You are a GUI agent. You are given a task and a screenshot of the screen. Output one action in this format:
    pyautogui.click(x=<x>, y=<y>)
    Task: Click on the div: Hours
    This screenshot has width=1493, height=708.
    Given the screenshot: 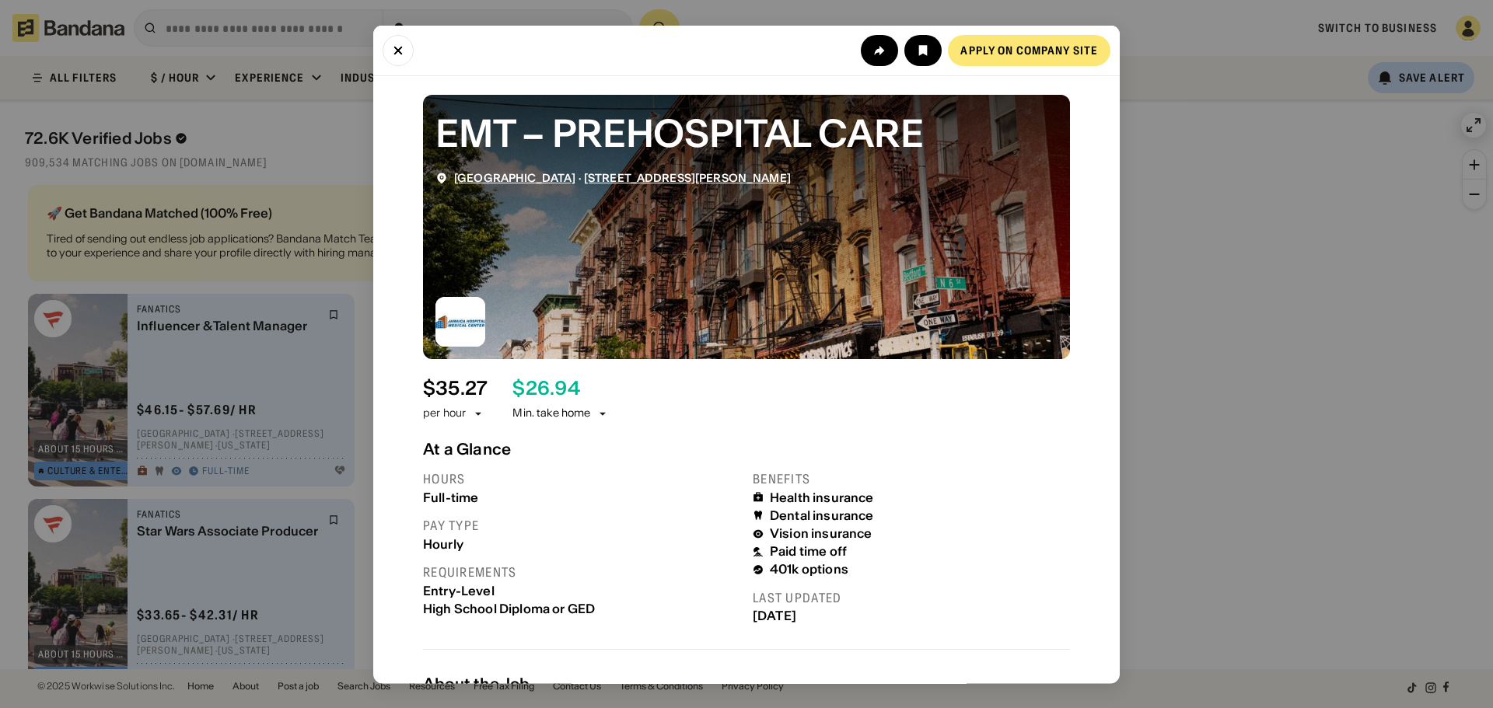 What is the action you would take?
    pyautogui.click(x=582, y=478)
    